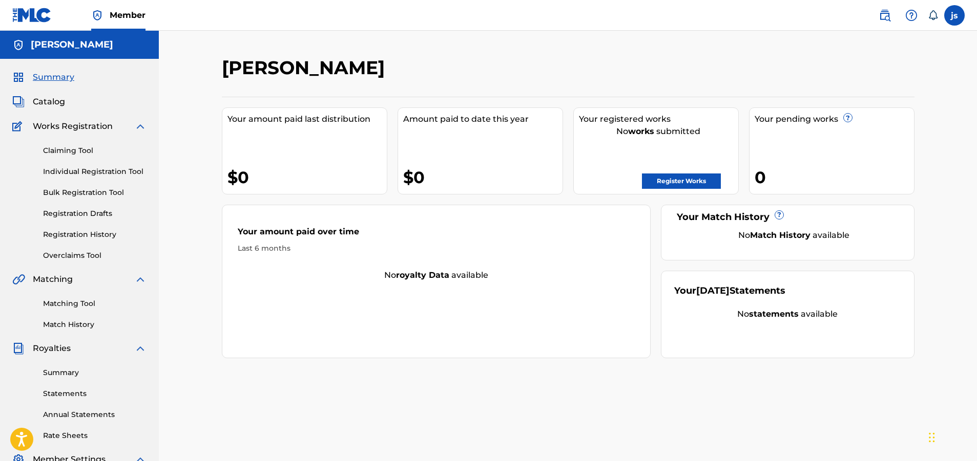  Describe the element at coordinates (18, 77) in the screenshot. I see `img: Summary` at that location.